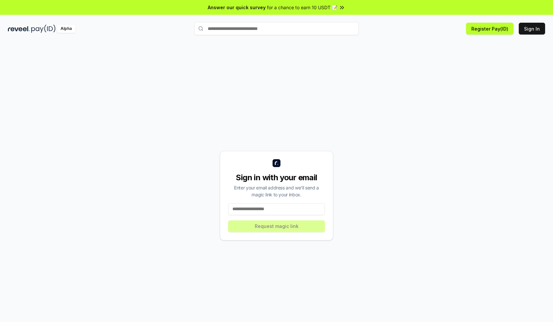 This screenshot has height=322, width=553. I want to click on div: Alpha, so click(66, 29).